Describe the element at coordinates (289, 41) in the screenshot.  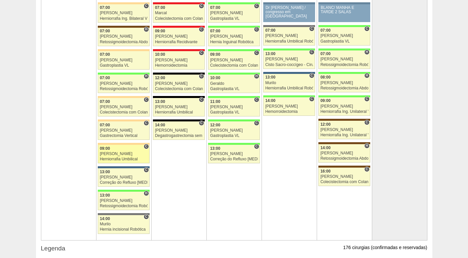
I see `div: Herniorrafia Umbilical Robótica` at that location.